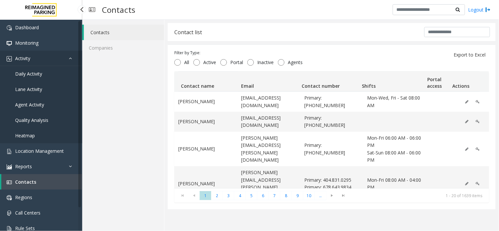 This screenshot has width=499, height=231. What do you see at coordinates (281, 62) in the screenshot?
I see `input: Agents` at bounding box center [281, 62].